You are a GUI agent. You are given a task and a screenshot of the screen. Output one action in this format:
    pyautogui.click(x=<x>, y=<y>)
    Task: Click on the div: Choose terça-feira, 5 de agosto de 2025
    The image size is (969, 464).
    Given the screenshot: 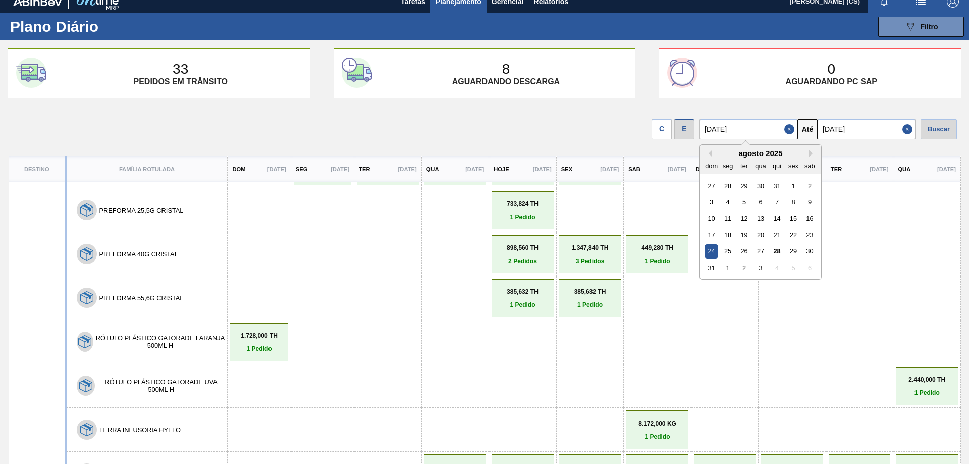 What is the action you would take?
    pyautogui.click(x=744, y=202)
    